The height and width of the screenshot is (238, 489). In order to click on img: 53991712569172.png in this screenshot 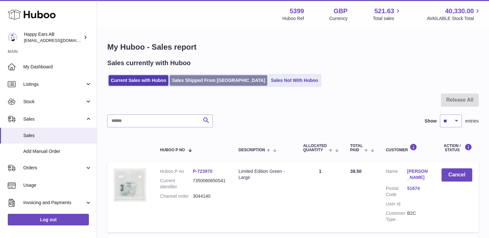, I will do `click(130, 185)`.